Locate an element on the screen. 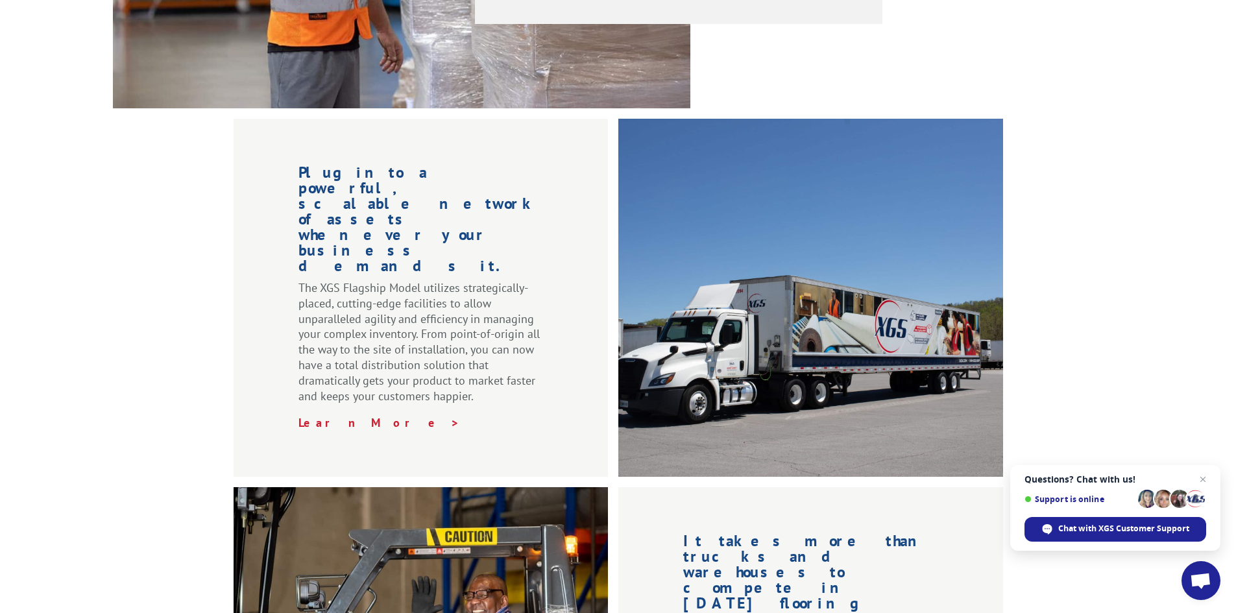  a: Open chat is located at coordinates (1201, 581).